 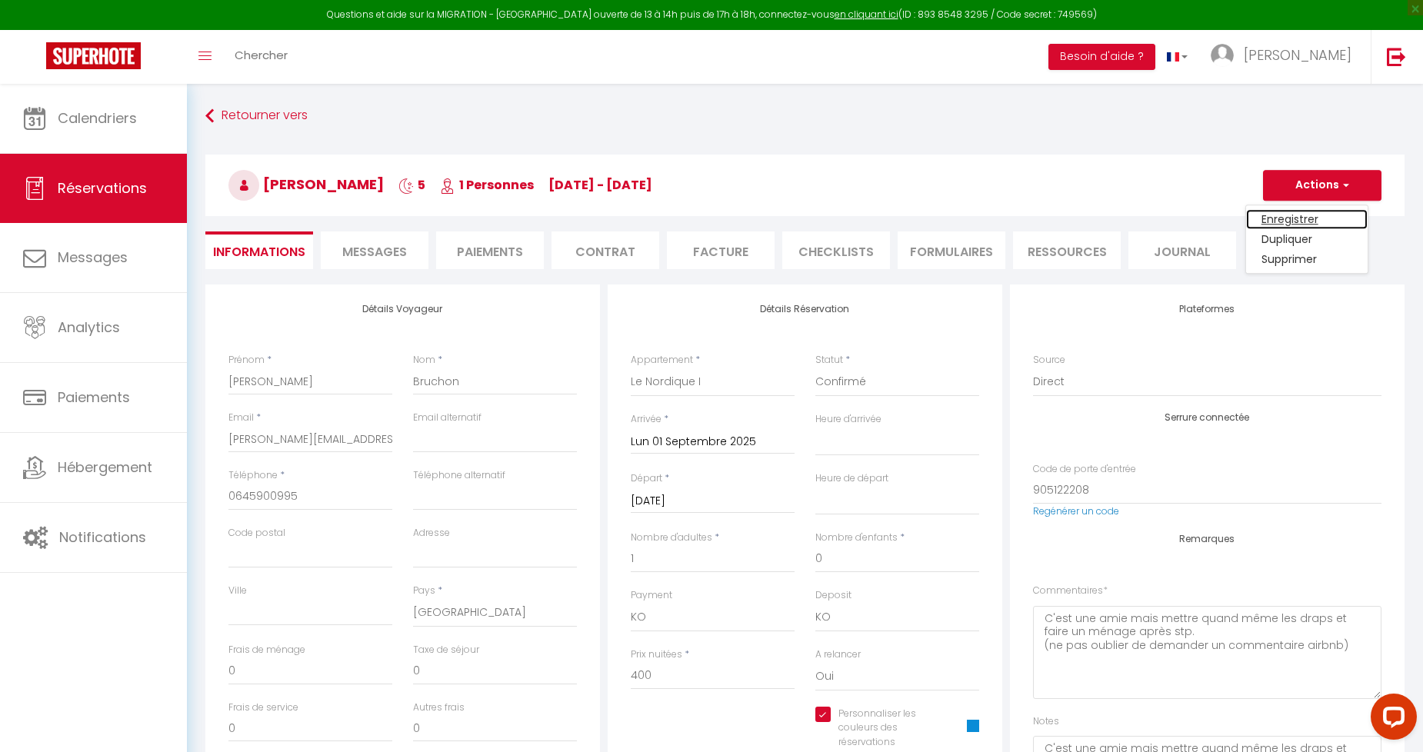 What do you see at coordinates (1067, 250) in the screenshot?
I see `li: Ressources` at bounding box center [1067, 250].